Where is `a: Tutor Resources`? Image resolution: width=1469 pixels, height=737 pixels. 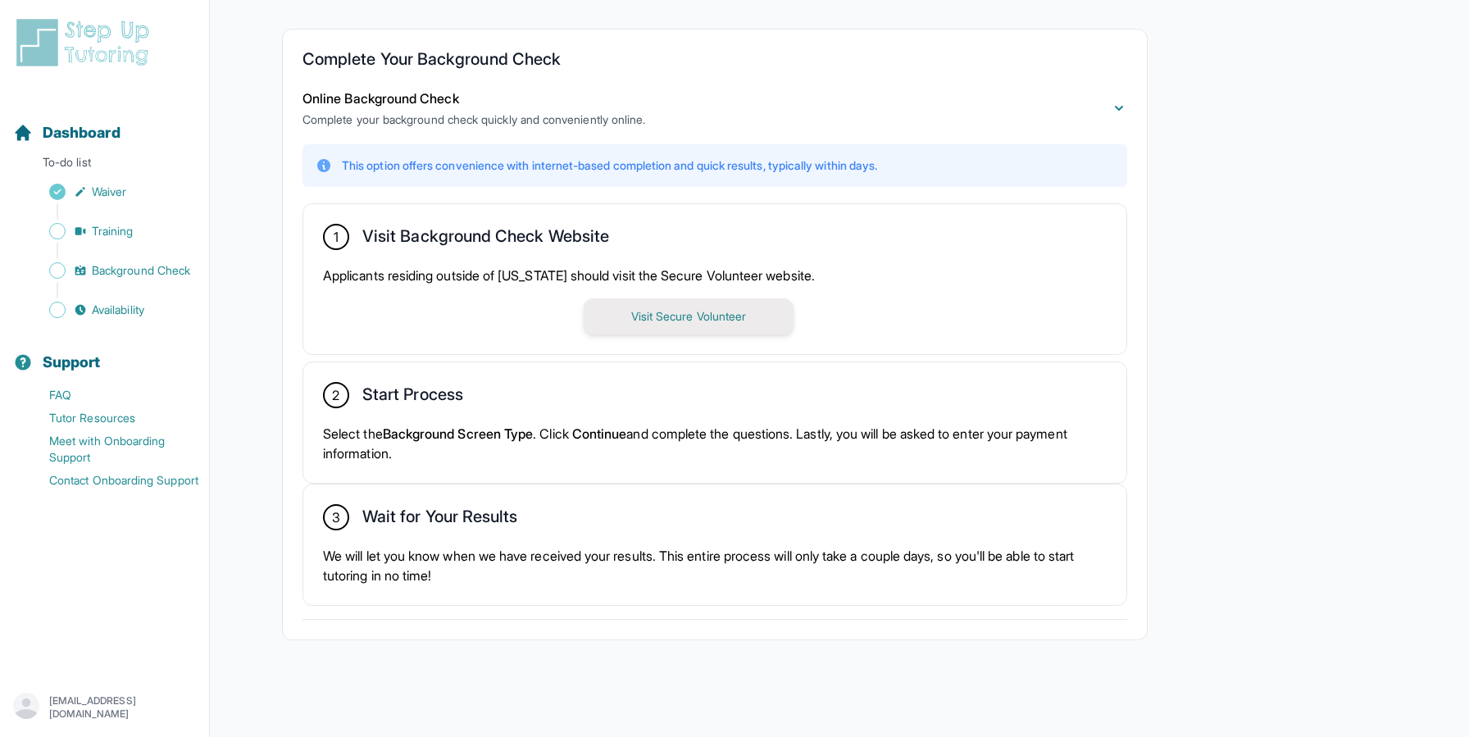 a: Tutor Resources is located at coordinates (111, 418).